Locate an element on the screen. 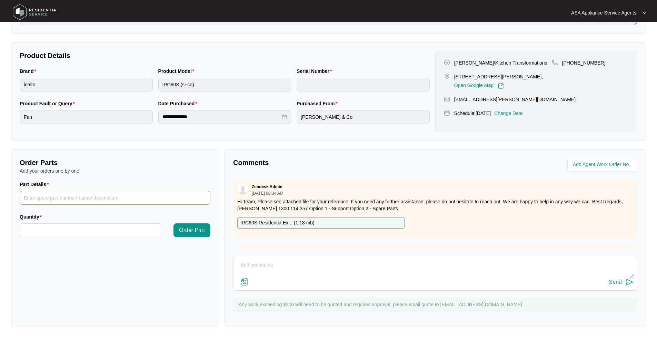  p: IRC60S Residentia Ex... ( 1.18 mb ) is located at coordinates (277, 223).